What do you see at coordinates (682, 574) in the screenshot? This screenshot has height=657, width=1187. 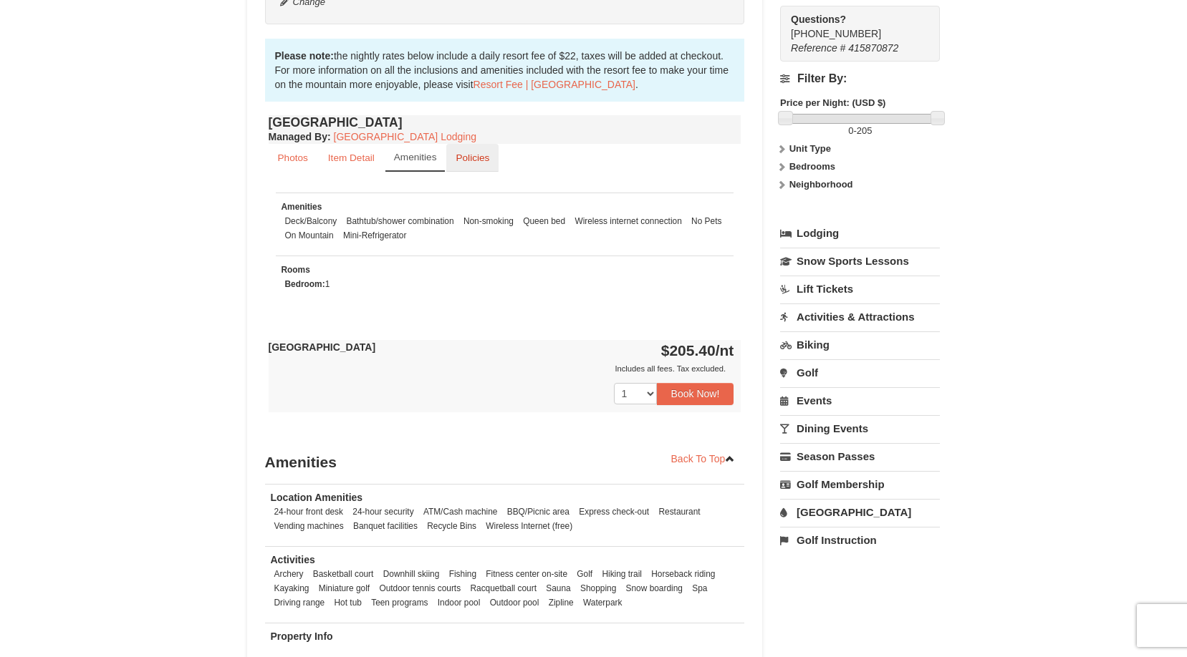 I see `li: Horseback riding` at bounding box center [682, 574].